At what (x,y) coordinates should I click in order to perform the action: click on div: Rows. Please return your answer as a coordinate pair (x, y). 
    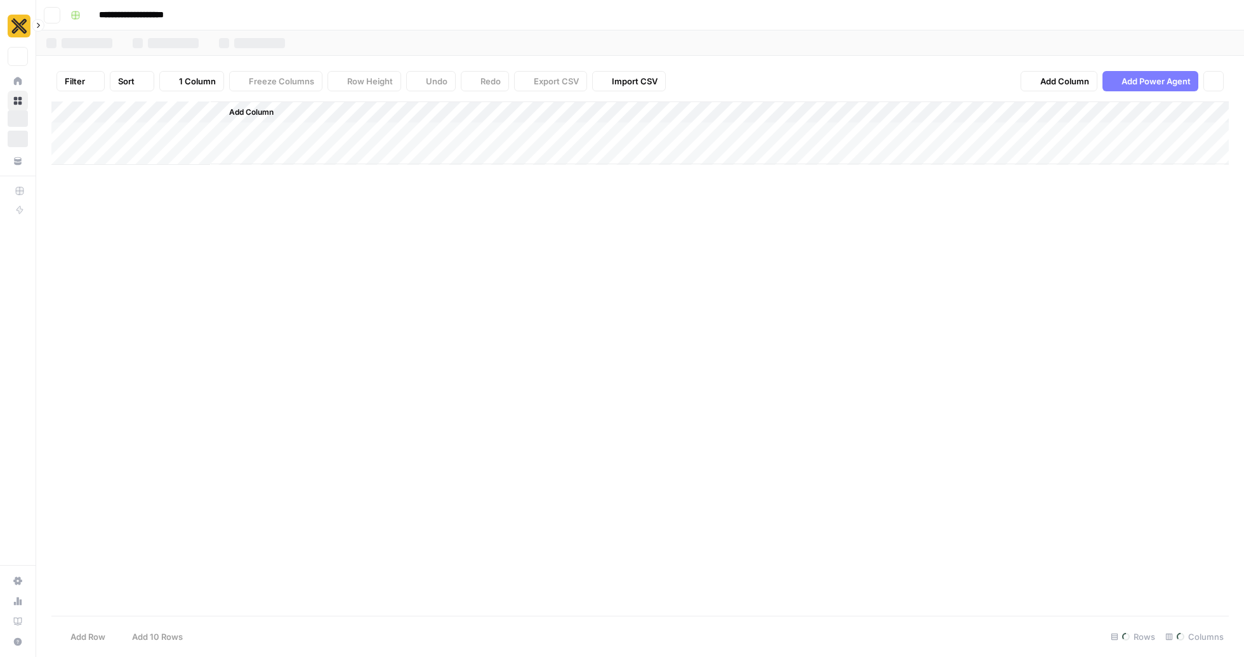
    Looking at the image, I should click on (1133, 637).